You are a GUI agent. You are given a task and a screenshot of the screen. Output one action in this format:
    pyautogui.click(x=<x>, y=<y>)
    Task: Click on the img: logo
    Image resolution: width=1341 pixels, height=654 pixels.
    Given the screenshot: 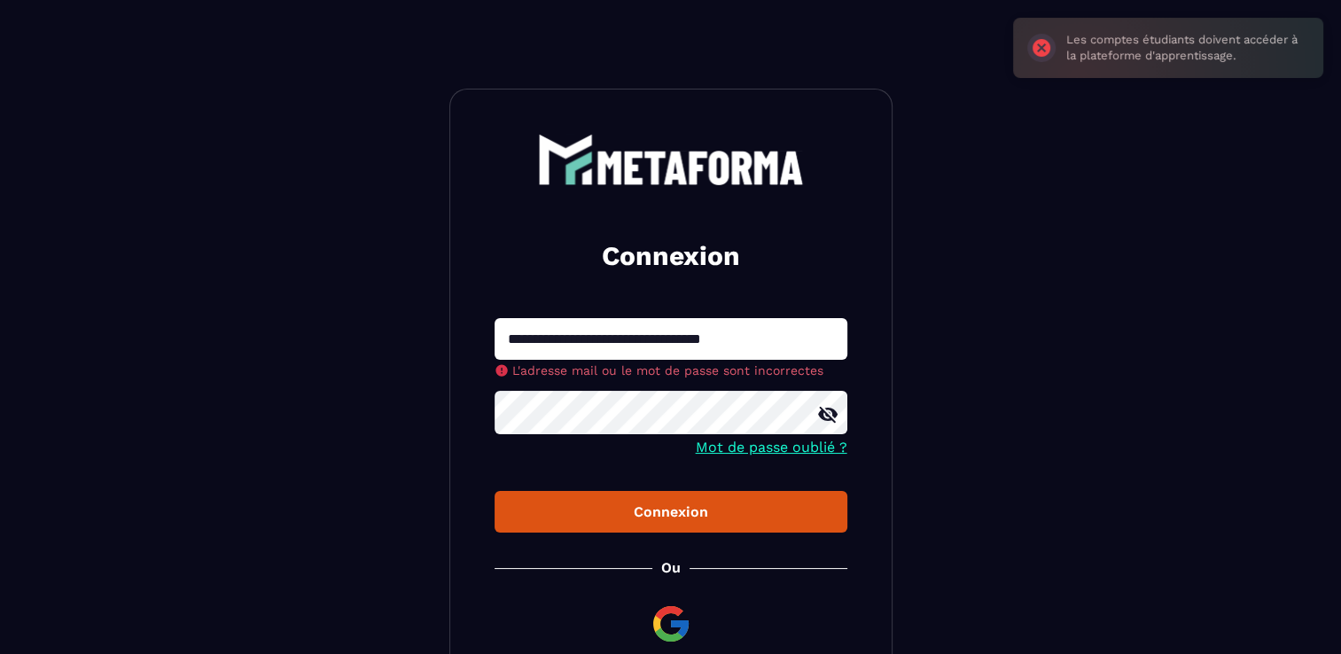 What is the action you would take?
    pyautogui.click(x=671, y=160)
    